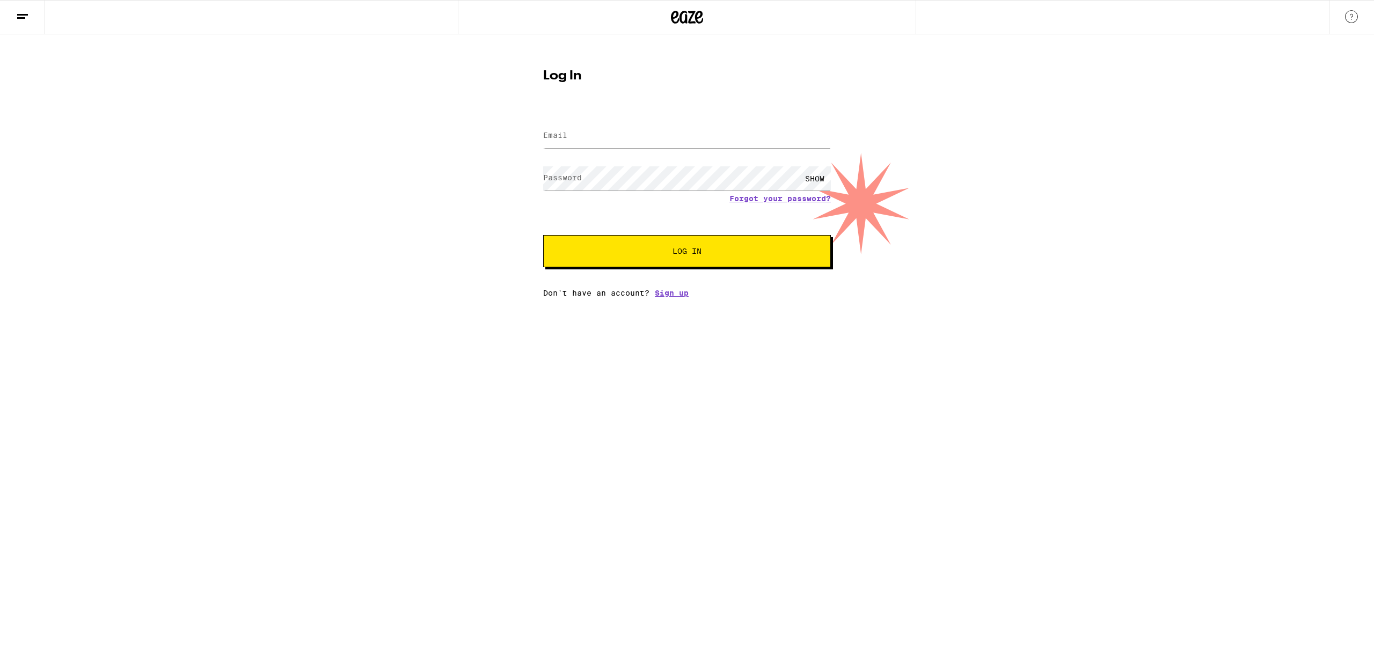 This screenshot has height=667, width=1374. Describe the element at coordinates (555, 135) in the screenshot. I see `label: Email` at that location.